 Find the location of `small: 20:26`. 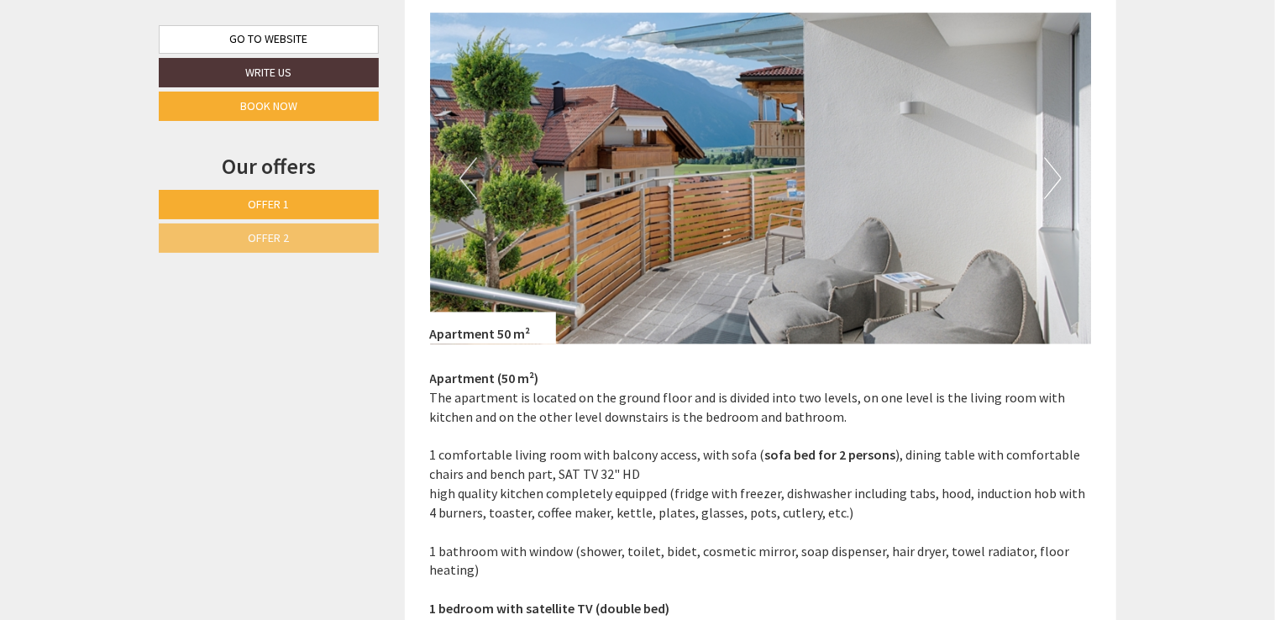

small: 20:26 is located at coordinates (106, 88).